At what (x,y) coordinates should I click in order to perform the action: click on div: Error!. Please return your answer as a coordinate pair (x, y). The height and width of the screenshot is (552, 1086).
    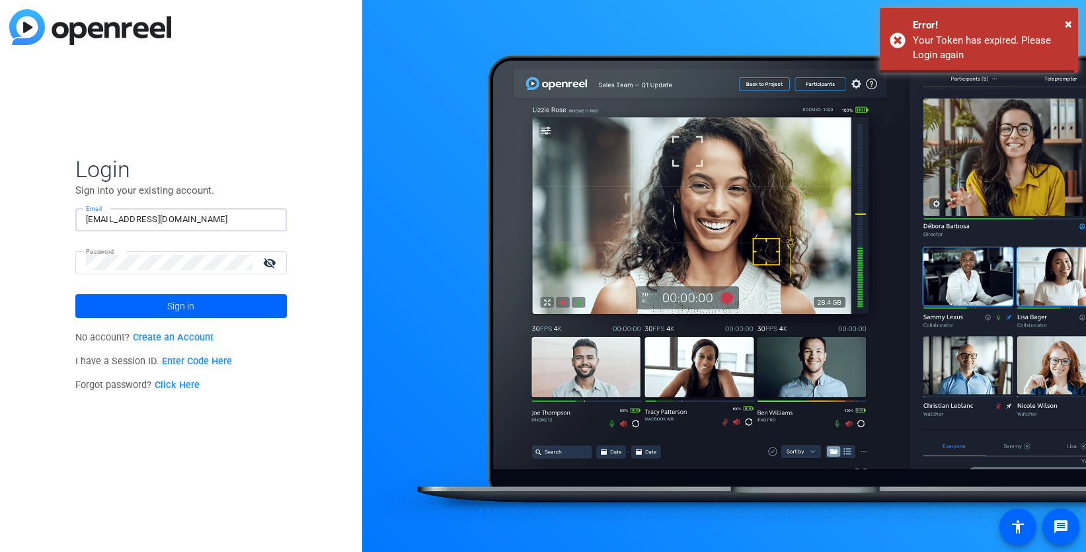
    Looking at the image, I should click on (990, 25).